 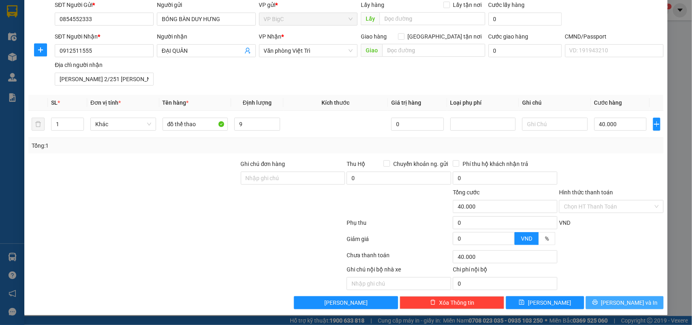 What do you see at coordinates (608, 103) in the screenshot?
I see `span: Cước hàng` at bounding box center [608, 103].